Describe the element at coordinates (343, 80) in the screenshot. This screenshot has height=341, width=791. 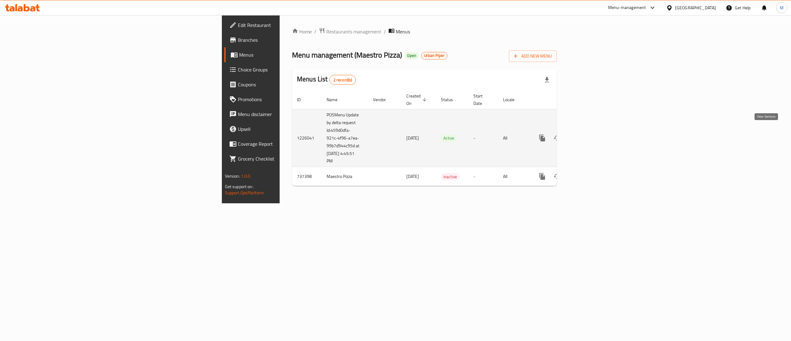
I see `div: Total records count` at that location.